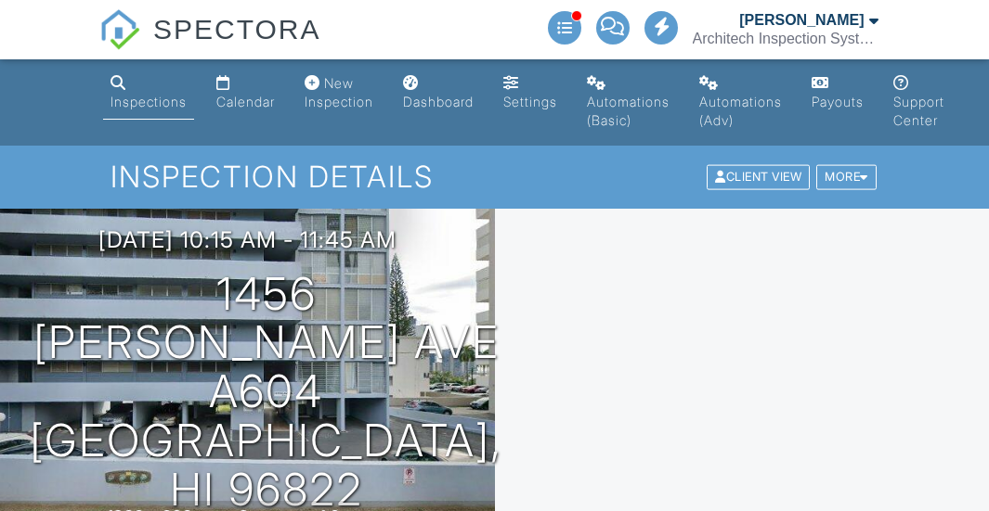 The width and height of the screenshot is (989, 511). What do you see at coordinates (918, 110) in the screenshot?
I see `div: Support Center` at bounding box center [918, 110].